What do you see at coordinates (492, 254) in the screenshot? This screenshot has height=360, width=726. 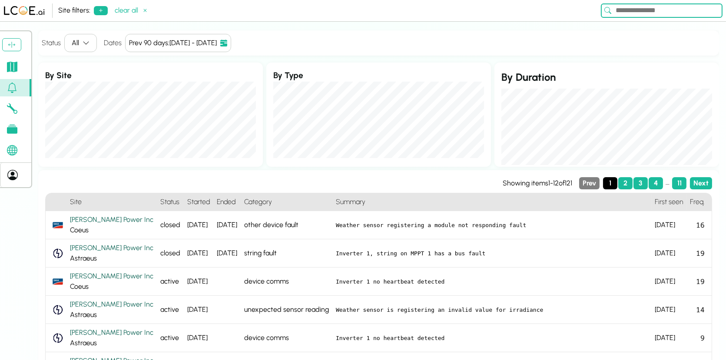 I see `pre: Inverter 1, string on MPPT 1 has a bus fault` at bounding box center [492, 254].